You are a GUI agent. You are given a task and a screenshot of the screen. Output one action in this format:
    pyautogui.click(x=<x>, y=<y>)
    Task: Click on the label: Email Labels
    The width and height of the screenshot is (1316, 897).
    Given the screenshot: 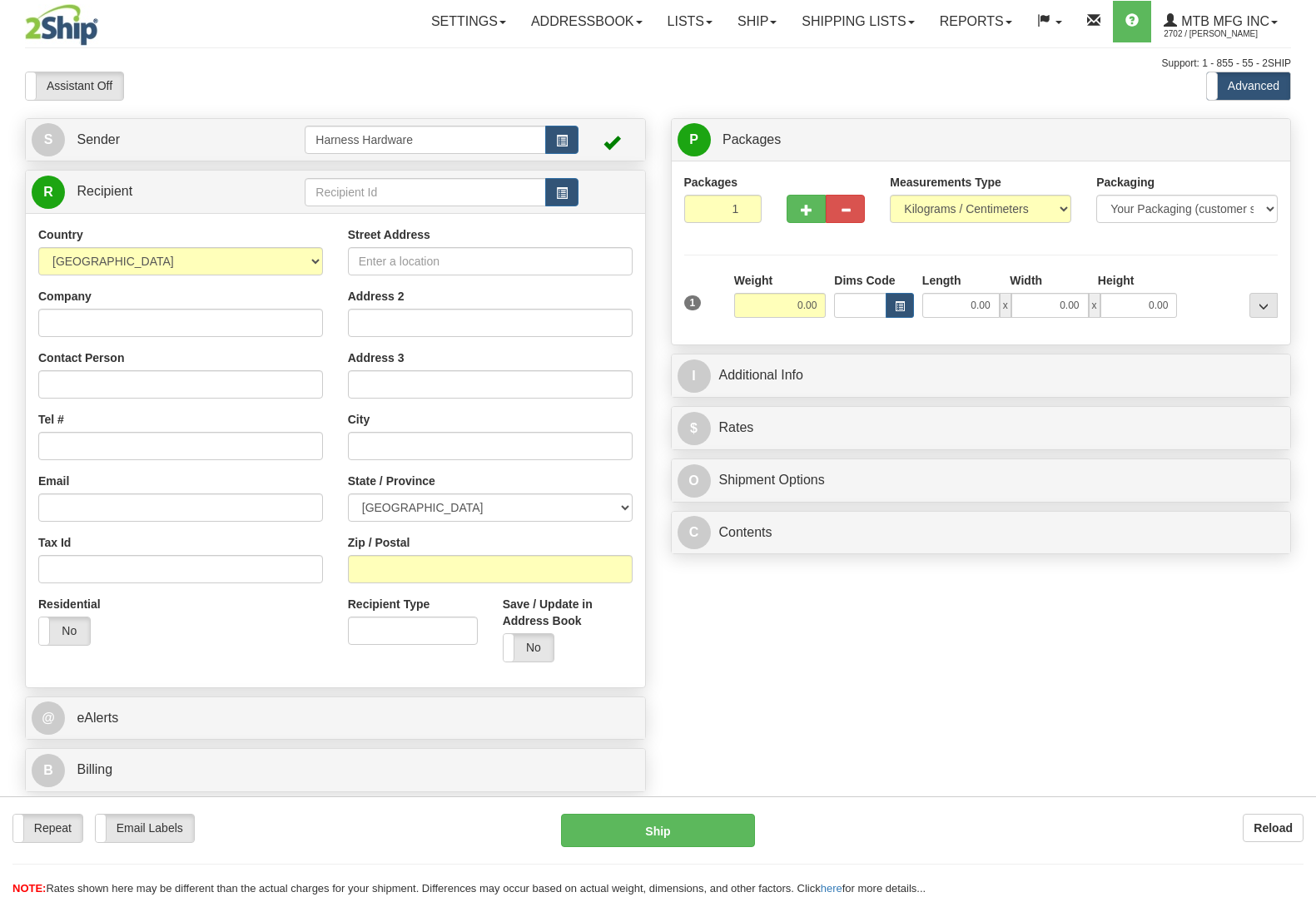 What is the action you would take?
    pyautogui.click(x=145, y=828)
    